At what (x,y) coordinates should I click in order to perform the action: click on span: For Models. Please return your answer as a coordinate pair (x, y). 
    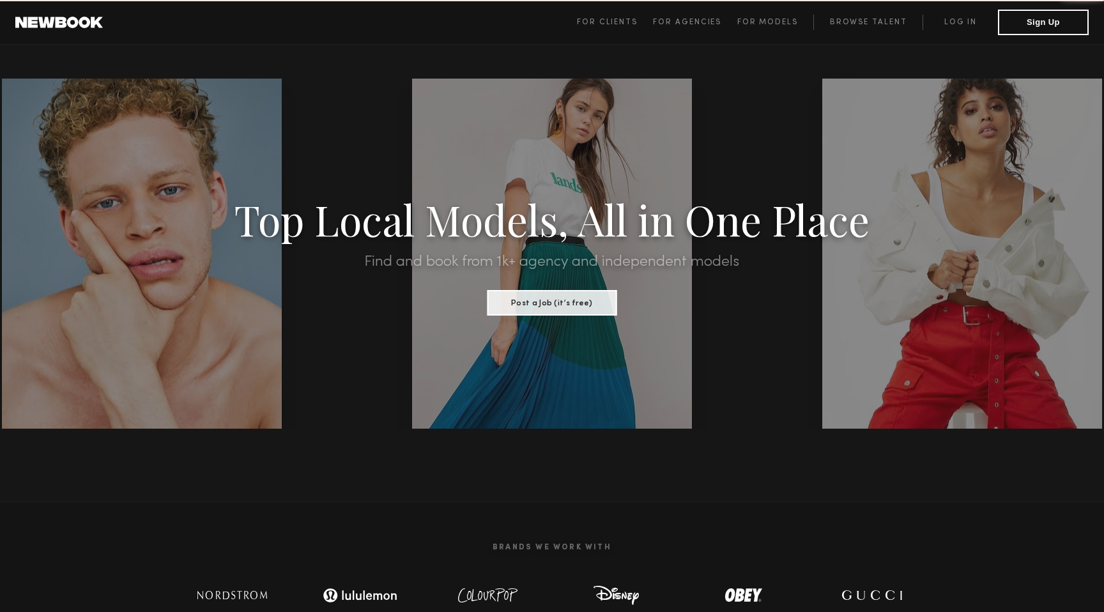
    Looking at the image, I should click on (767, 22).